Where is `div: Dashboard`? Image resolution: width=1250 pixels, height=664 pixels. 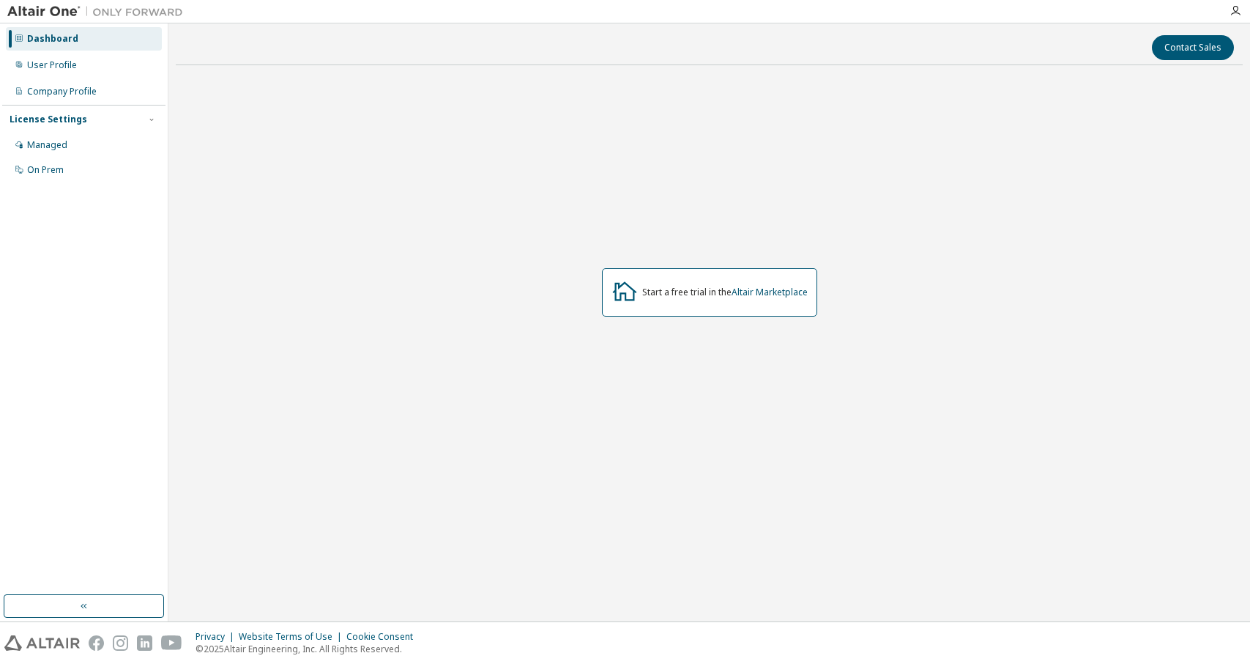 div: Dashboard is located at coordinates (53, 39).